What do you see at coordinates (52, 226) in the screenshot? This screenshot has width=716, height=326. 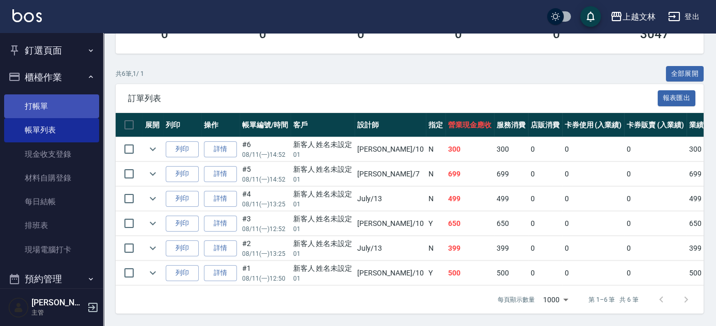 I see `a: 排班表` at bounding box center [52, 226].